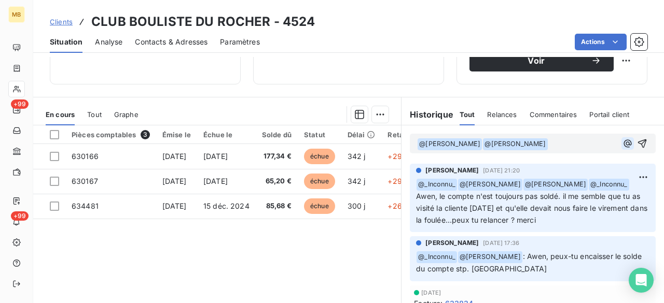 The image size is (664, 303). I want to click on span: 634481, so click(85, 206).